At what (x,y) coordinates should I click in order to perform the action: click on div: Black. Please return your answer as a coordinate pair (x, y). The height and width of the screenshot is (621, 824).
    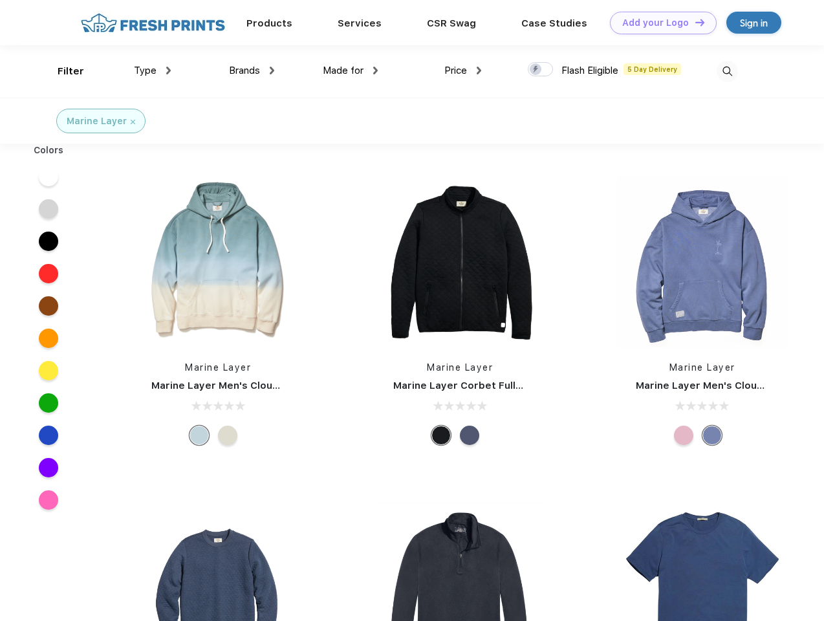
    Looking at the image, I should click on (441, 435).